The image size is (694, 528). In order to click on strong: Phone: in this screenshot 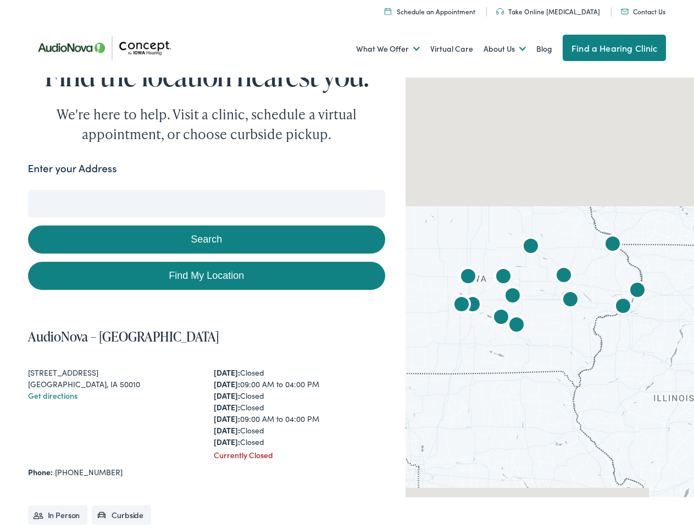, I will do `click(40, 471)`.